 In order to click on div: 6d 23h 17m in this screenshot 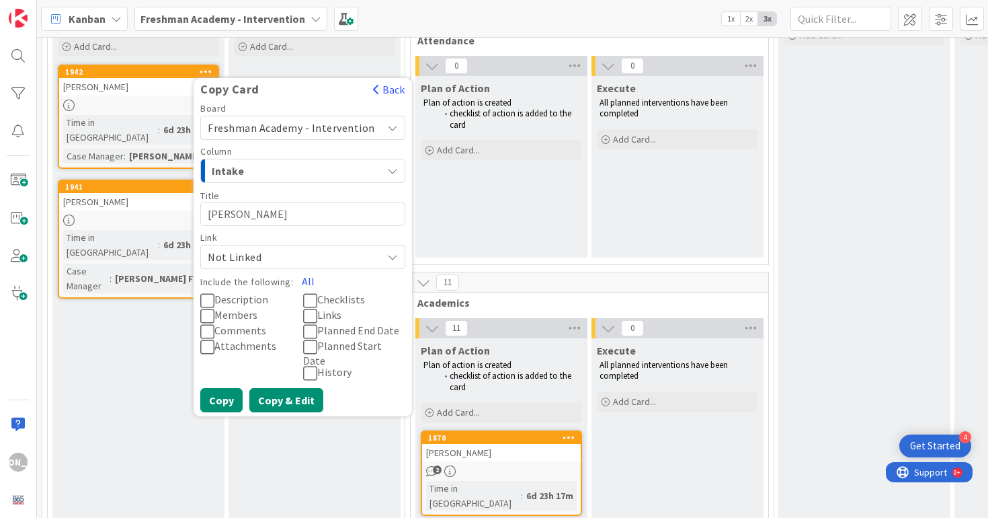, I will do `click(550, 495)`.